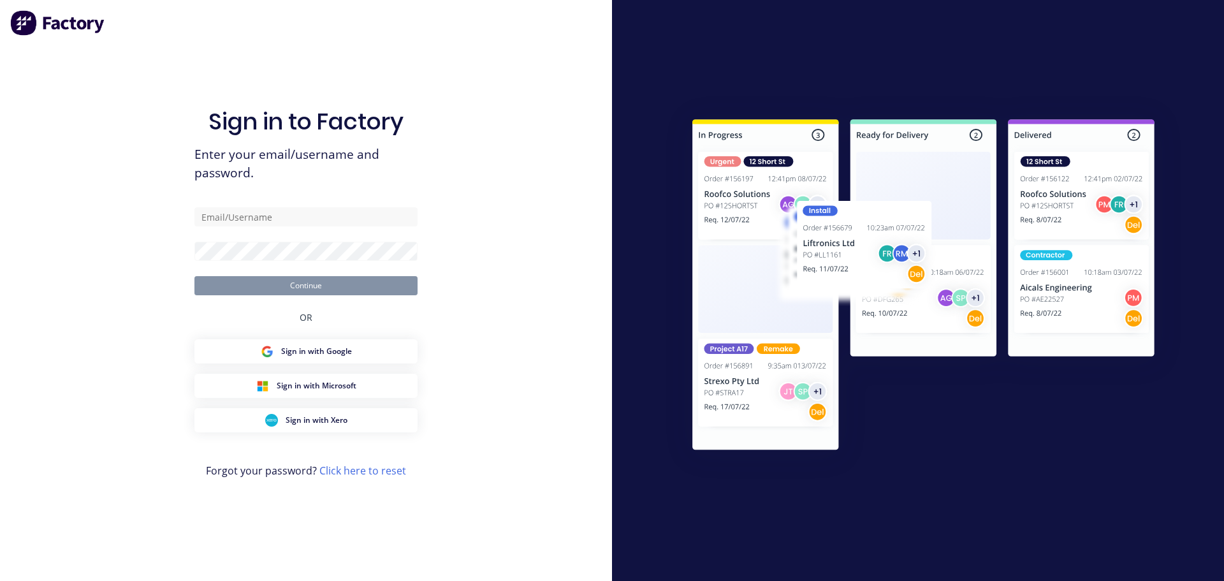  What do you see at coordinates (306, 317) in the screenshot?
I see `div: OR` at bounding box center [306, 317].